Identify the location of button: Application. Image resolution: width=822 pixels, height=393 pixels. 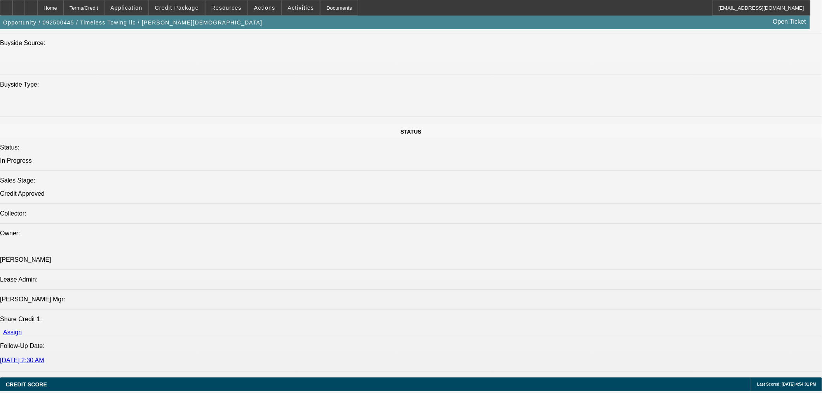
(126, 8).